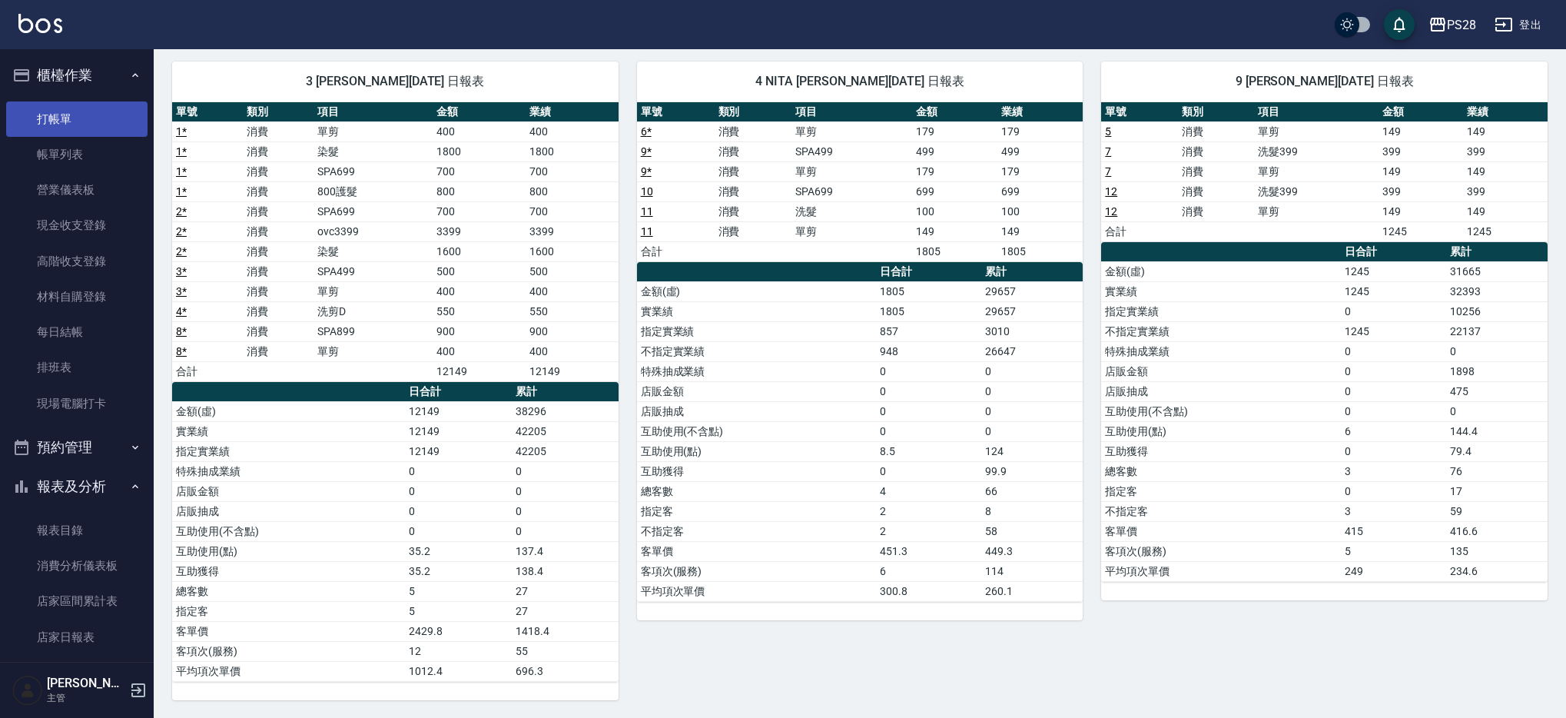 The width and height of the screenshot is (1566, 718). Describe the element at coordinates (1032, 591) in the screenshot. I see `td: 260.1` at that location.